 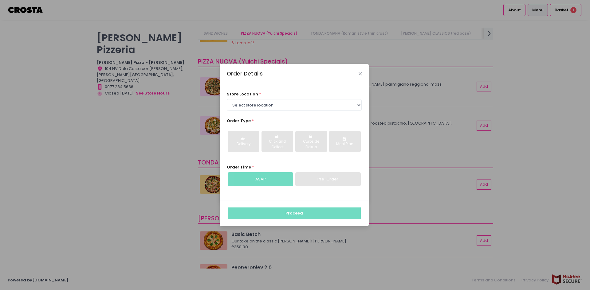 What do you see at coordinates (345, 144) in the screenshot?
I see `div: Meal Plan` at bounding box center [345, 144].